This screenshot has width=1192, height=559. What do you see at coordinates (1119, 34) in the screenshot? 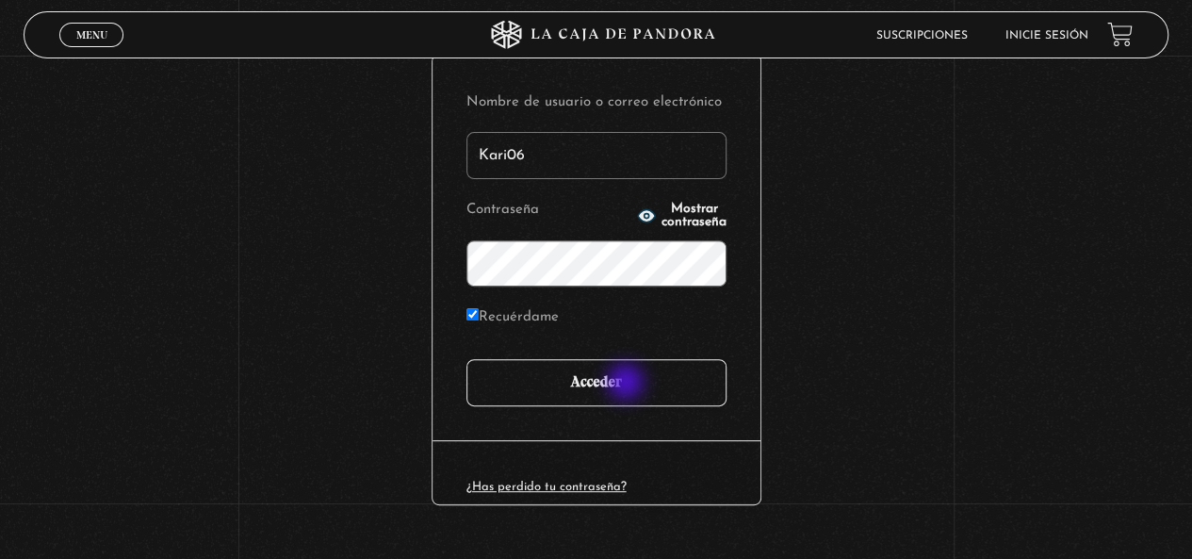
I see `a: View your shopping cart` at bounding box center [1119, 34].